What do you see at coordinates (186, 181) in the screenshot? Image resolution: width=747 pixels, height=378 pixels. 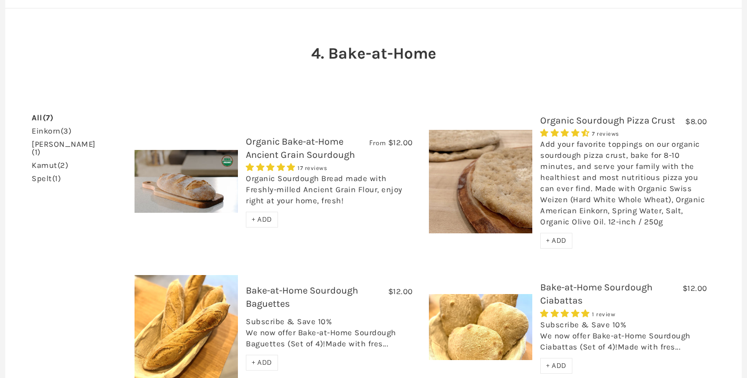 I see `img: Organic Bake-at-Home Ancient Grain Sourdough` at bounding box center [186, 181].